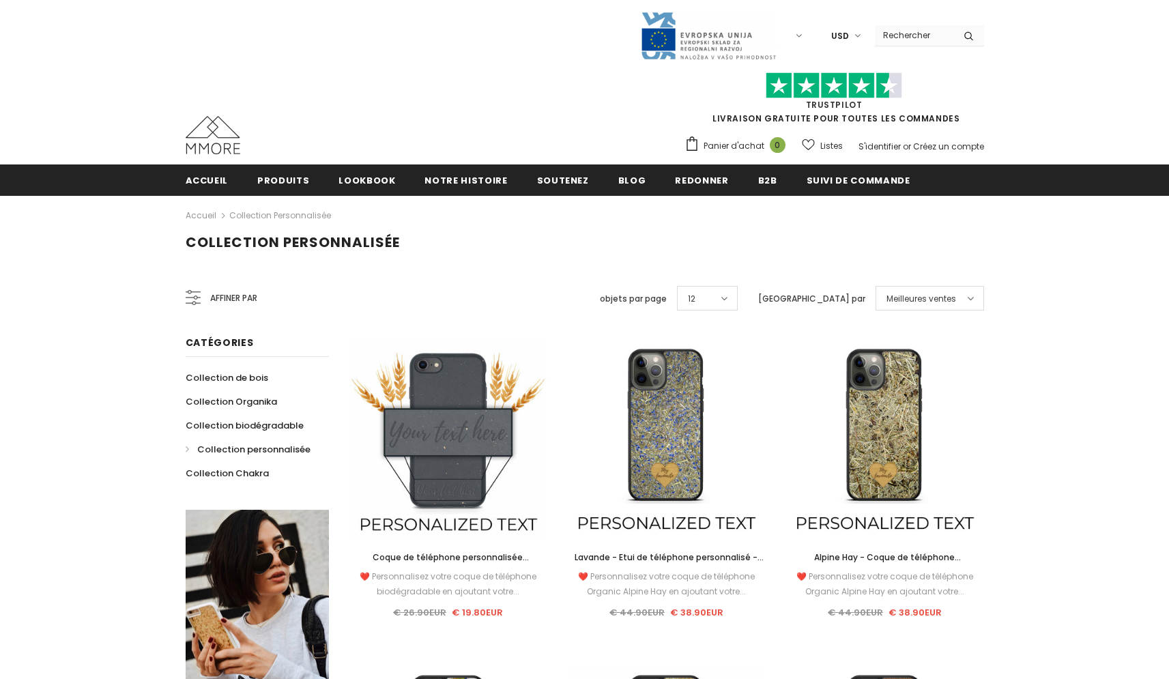 The height and width of the screenshot is (679, 1169). I want to click on span: Collection Organika, so click(231, 401).